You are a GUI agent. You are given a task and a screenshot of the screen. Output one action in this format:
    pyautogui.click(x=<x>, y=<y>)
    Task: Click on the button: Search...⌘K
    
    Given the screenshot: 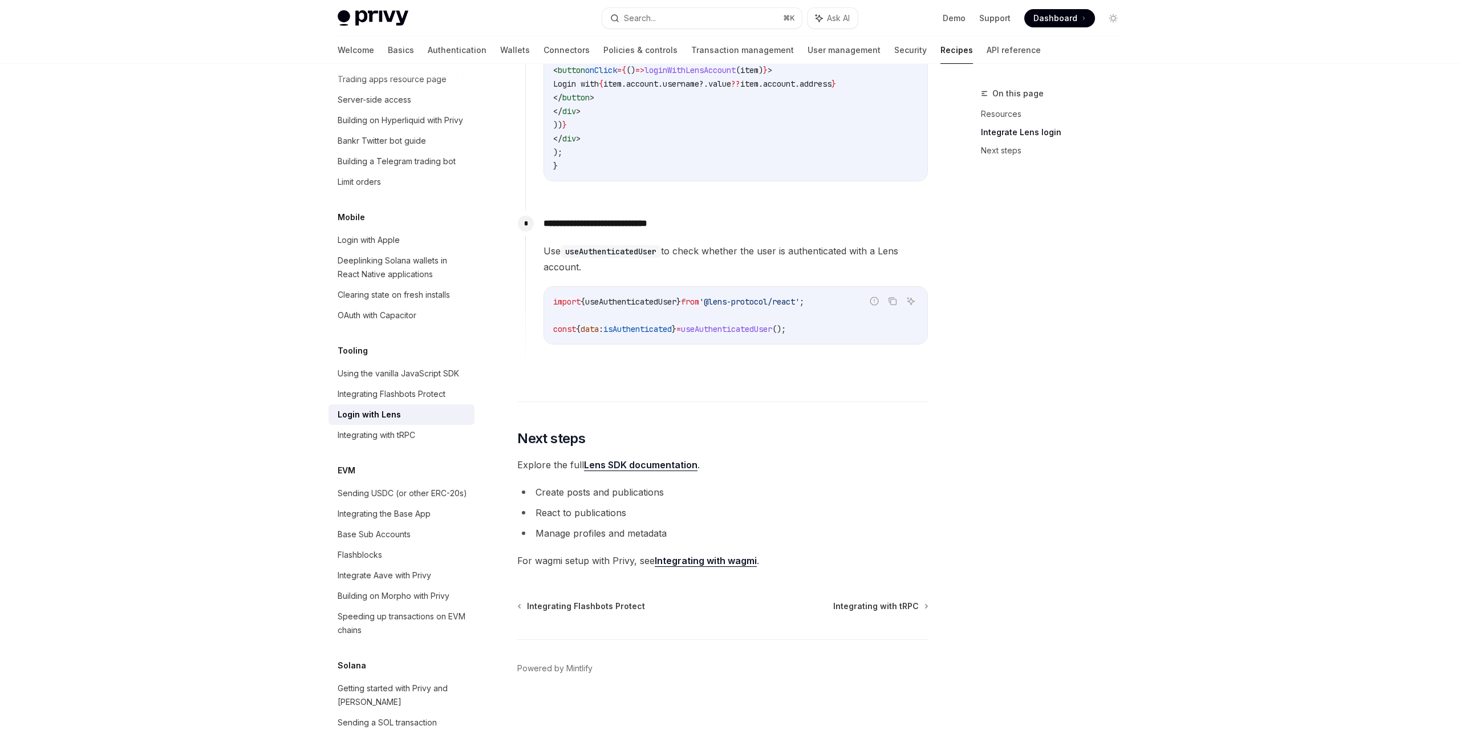 What is the action you would take?
    pyautogui.click(x=702, y=18)
    